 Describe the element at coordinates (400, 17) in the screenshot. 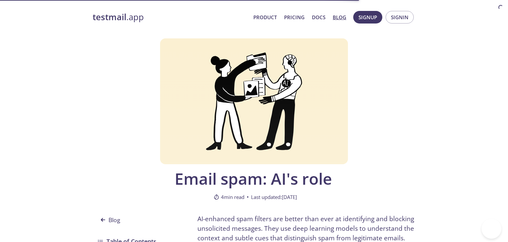

I see `span: Signin` at that location.